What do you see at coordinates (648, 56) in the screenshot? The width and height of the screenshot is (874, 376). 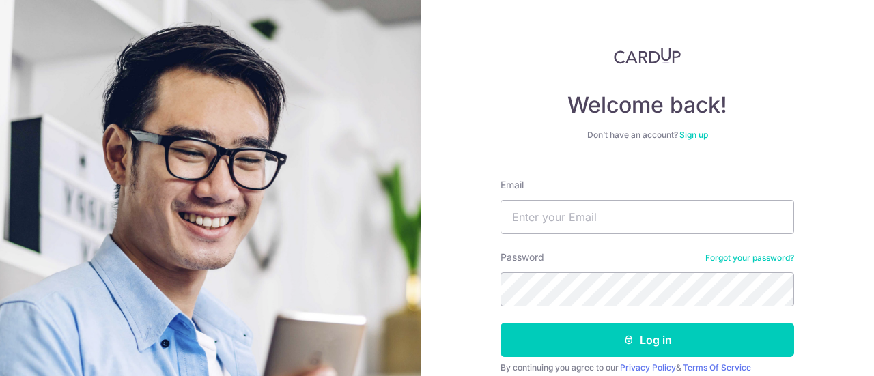 I see `img: CardUp Logo` at bounding box center [648, 56].